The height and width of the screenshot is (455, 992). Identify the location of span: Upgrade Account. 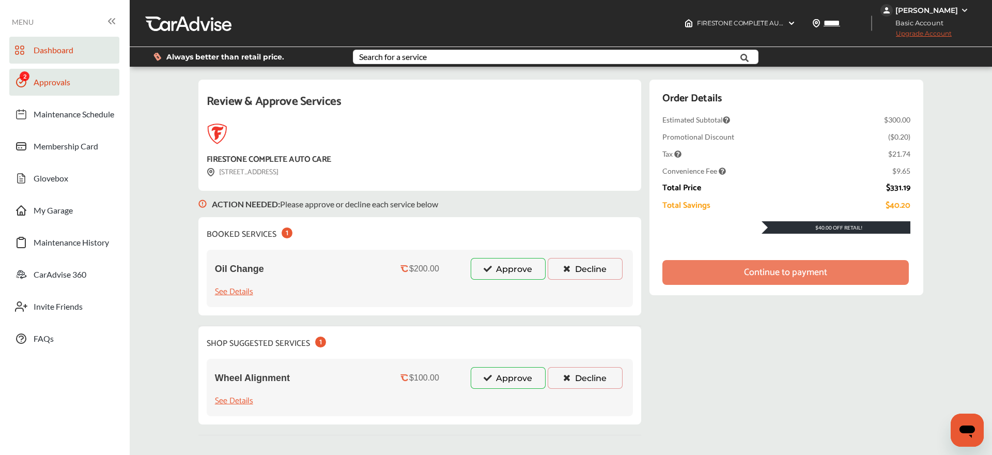
(916, 36).